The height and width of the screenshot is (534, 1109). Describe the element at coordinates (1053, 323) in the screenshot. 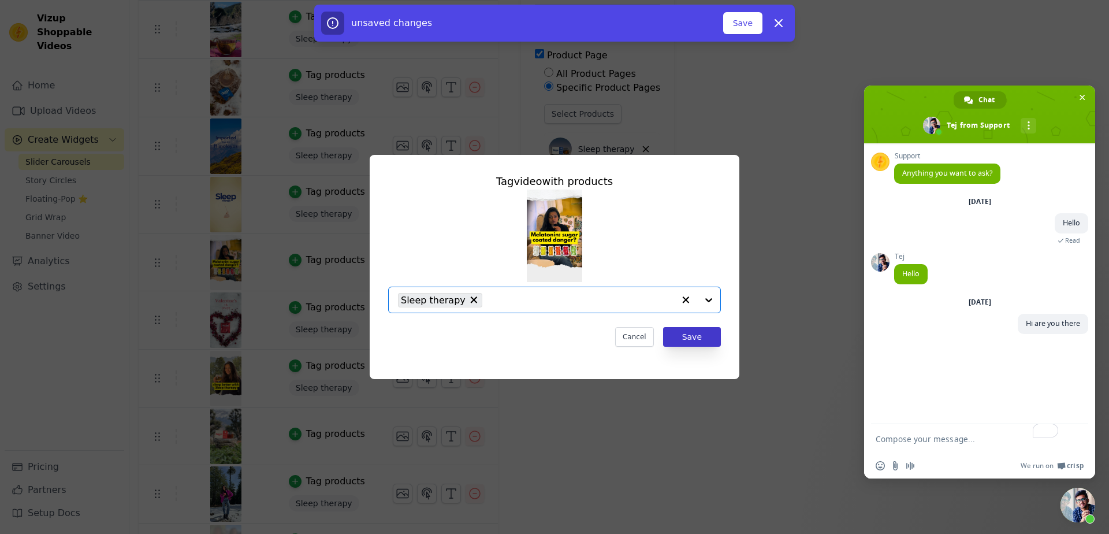

I see `span: Hi are you there` at that location.